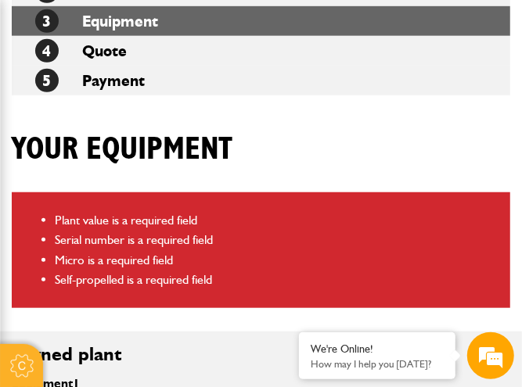  Describe the element at coordinates (261, 354) in the screenshot. I see `h2: Owned plant` at that location.